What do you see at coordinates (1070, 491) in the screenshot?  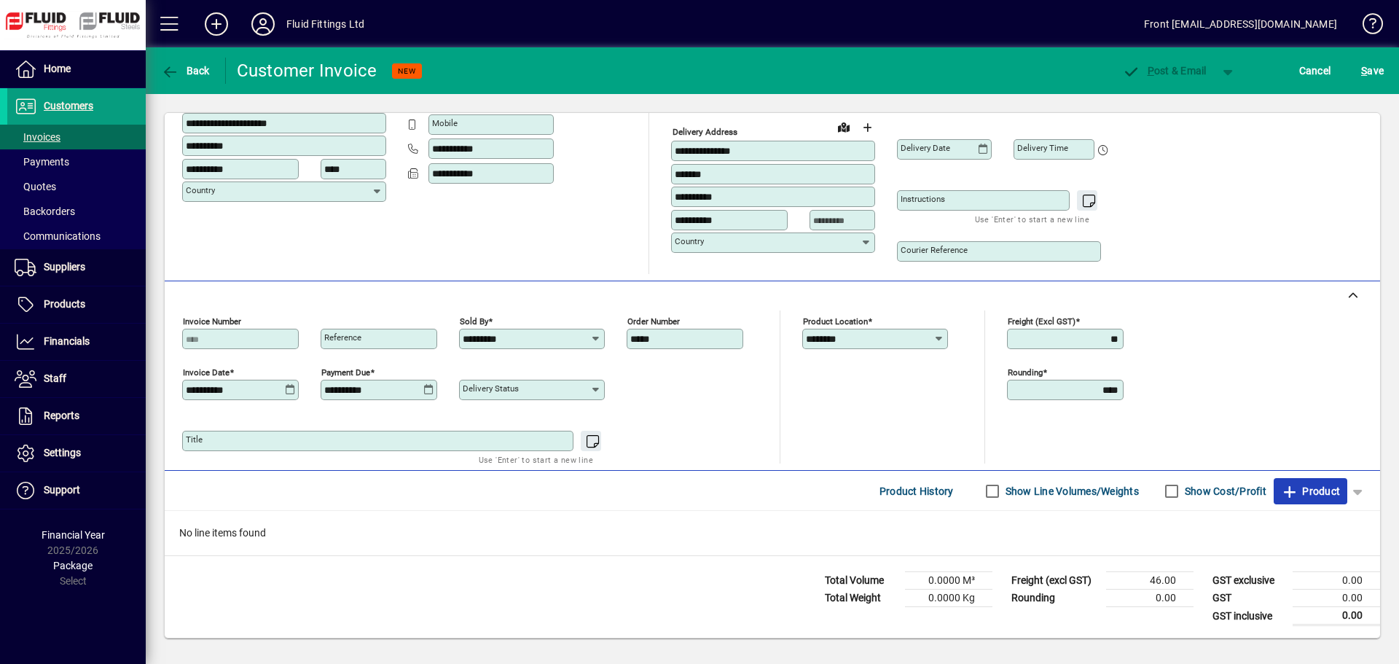 I see `label: Show Line Volumes/Weights` at bounding box center [1070, 491].